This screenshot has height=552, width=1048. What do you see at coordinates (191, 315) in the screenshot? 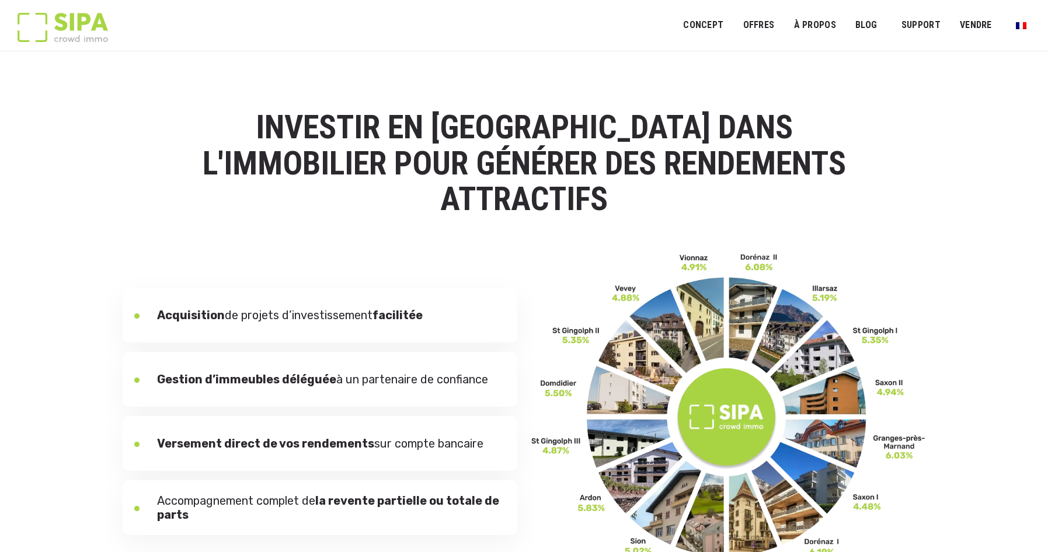
I see `b: Acquisition` at bounding box center [191, 315].